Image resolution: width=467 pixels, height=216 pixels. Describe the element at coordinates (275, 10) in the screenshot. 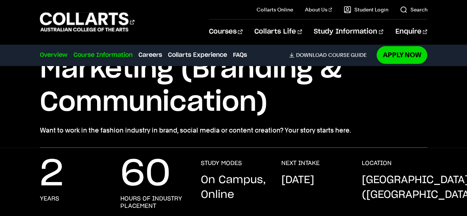

I see `a: Collarts Online` at that location.